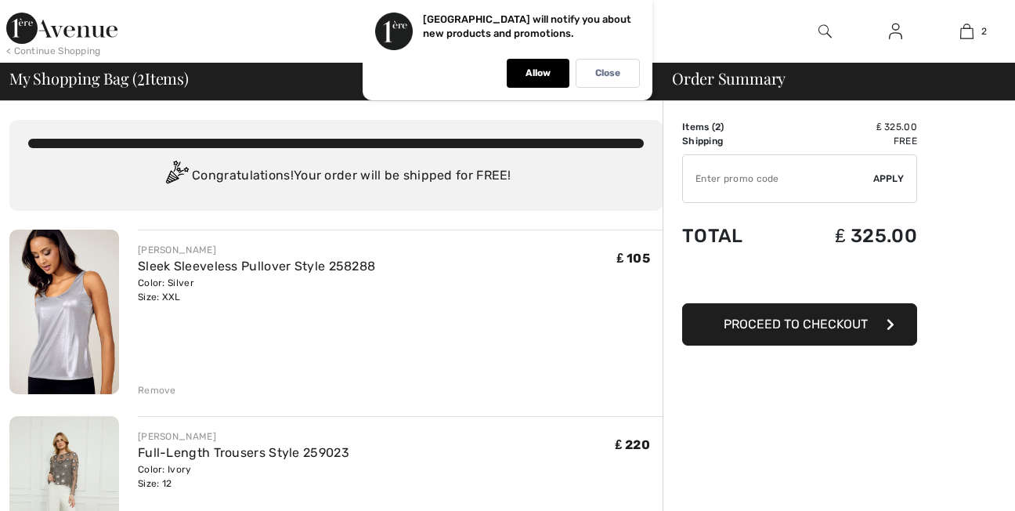  I want to click on td: Free, so click(850, 141).